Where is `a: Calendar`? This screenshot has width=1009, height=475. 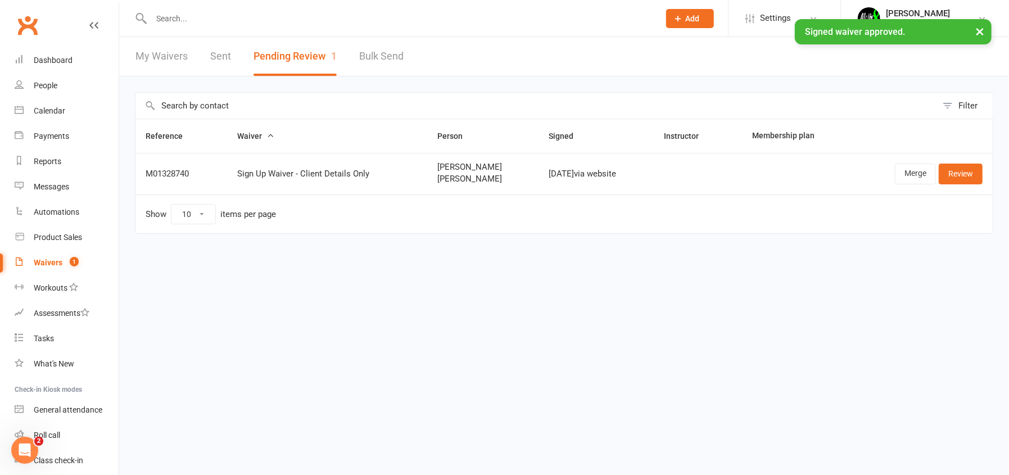 a: Calendar is located at coordinates (66, 111).